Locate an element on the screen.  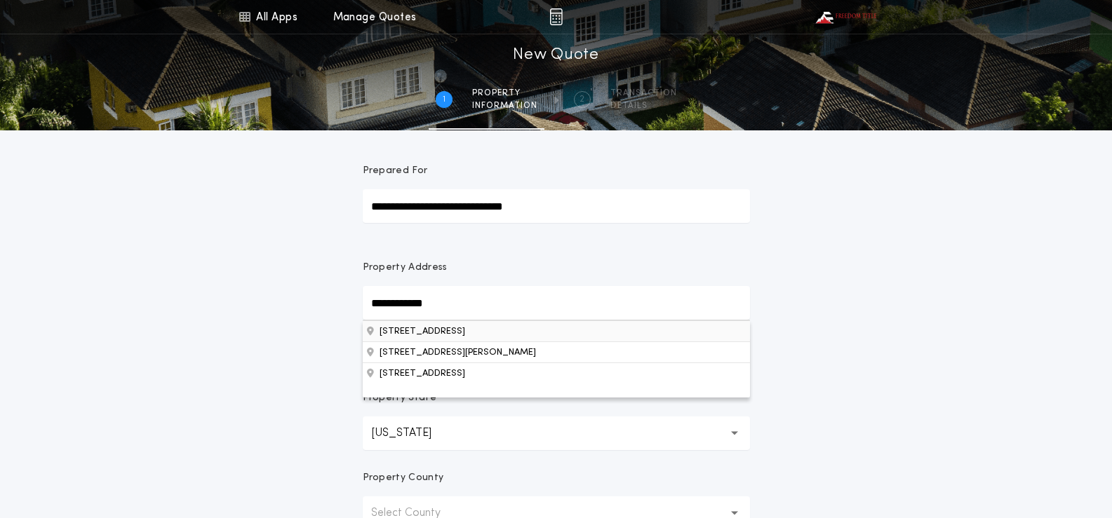
h2: 2 is located at coordinates (581, 100).